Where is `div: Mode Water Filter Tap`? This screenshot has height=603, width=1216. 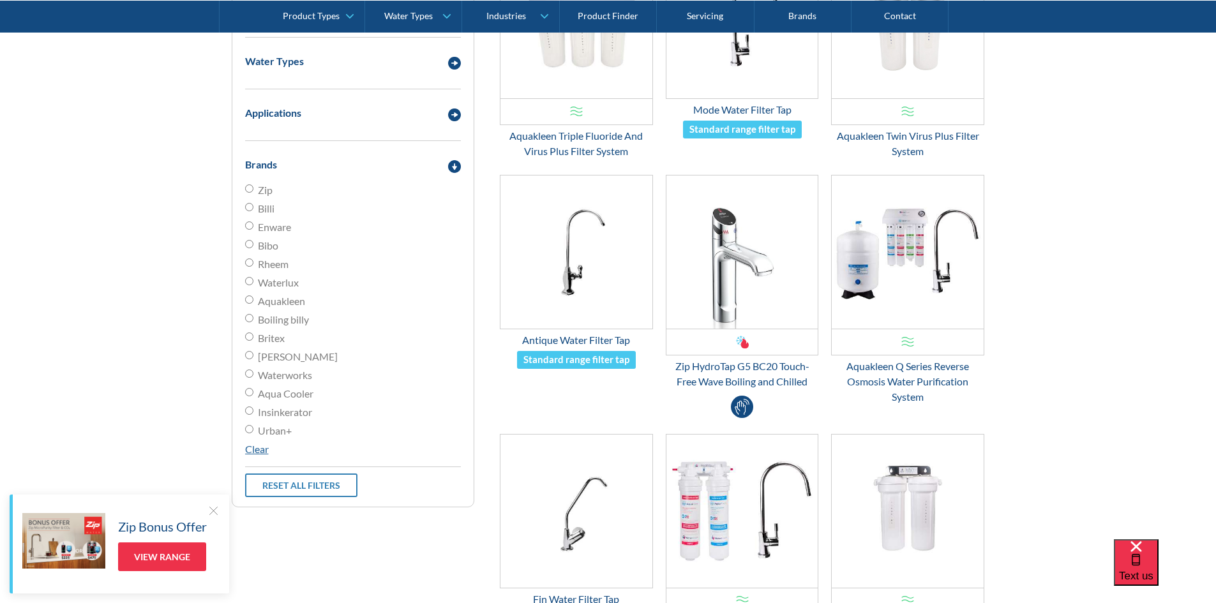 div: Mode Water Filter Tap is located at coordinates (743, 110).